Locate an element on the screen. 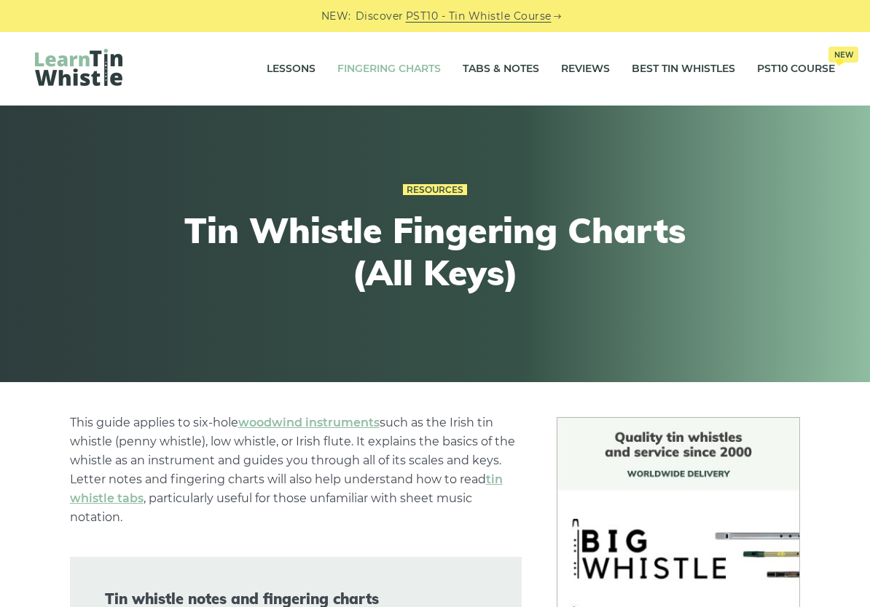  span: New is located at coordinates (843, 55).